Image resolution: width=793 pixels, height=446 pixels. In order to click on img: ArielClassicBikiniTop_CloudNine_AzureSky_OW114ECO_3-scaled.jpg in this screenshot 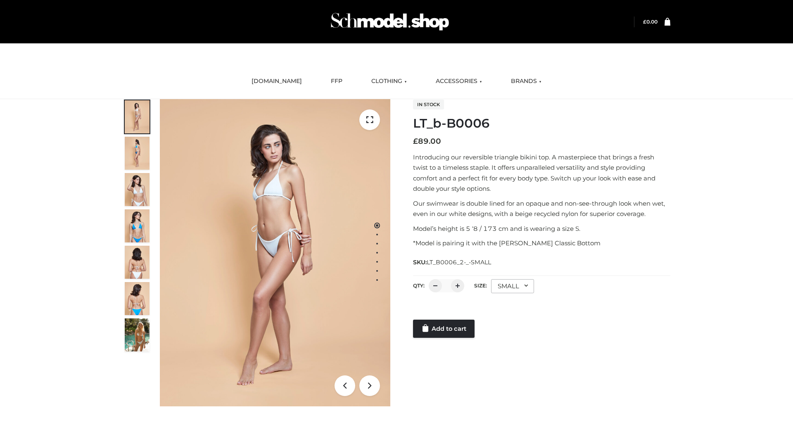, I will do `click(137, 190)`.